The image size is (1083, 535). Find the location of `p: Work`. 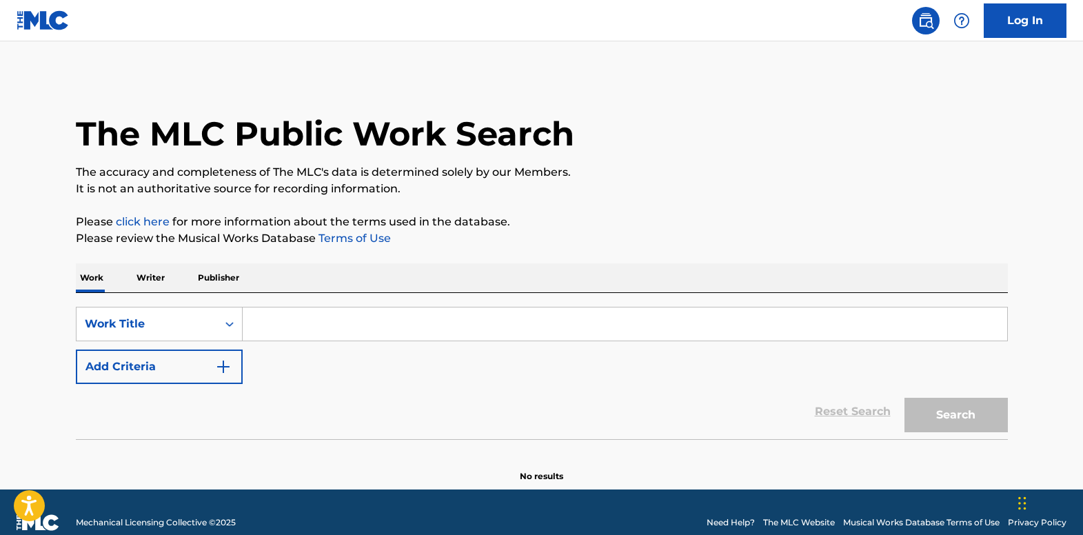

p: Work is located at coordinates (92, 278).